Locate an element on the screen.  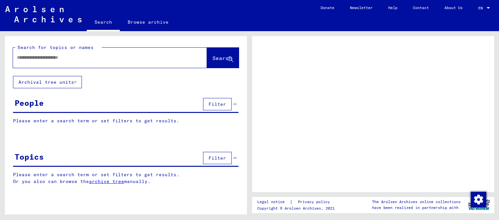
button: Archival tree units is located at coordinates (47, 82).